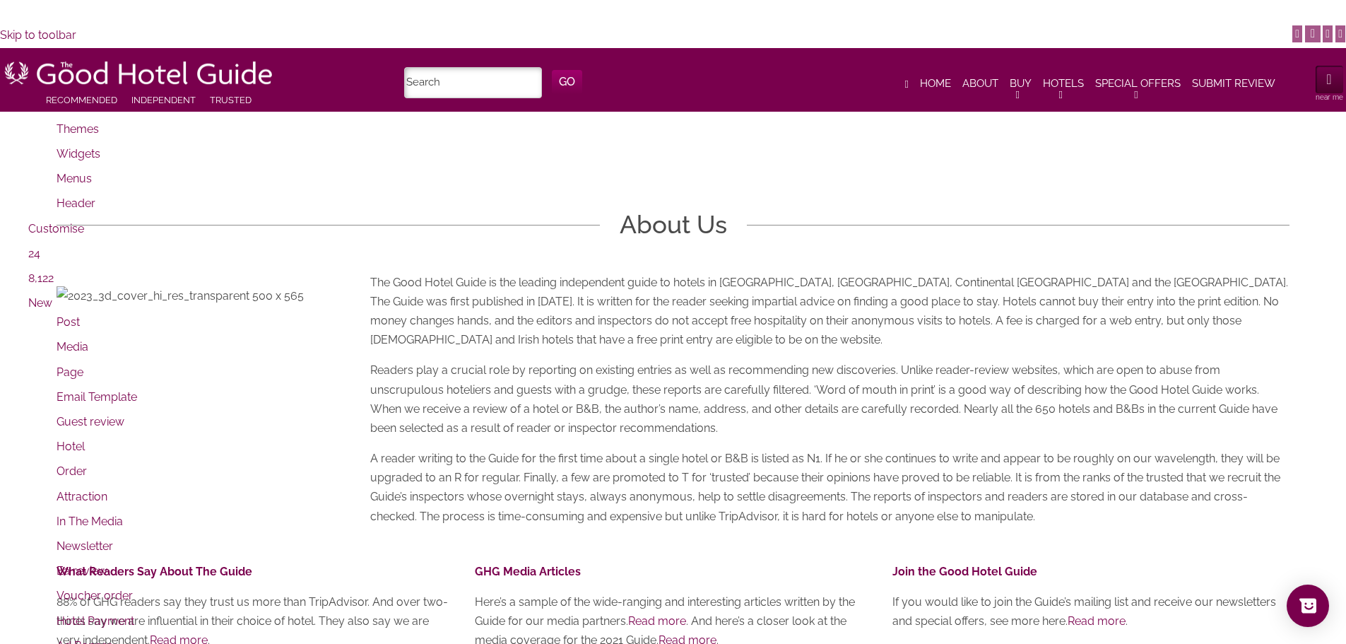 Image resolution: width=1346 pixels, height=644 pixels. Describe the element at coordinates (95, 595) in the screenshot. I see `a: Voucher order` at that location.